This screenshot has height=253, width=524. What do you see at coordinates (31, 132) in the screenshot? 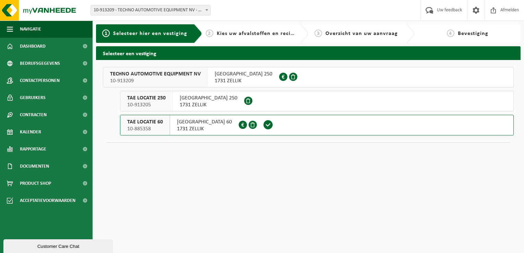
I see `span: Kalender` at bounding box center [31, 132].